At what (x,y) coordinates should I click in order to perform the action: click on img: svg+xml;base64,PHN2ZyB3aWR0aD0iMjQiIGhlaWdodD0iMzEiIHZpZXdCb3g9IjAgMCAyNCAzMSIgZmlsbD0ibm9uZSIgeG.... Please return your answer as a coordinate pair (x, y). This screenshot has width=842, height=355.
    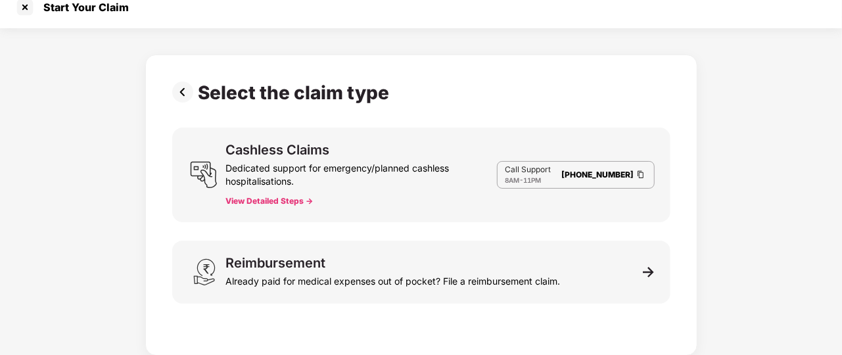
    Looking at the image, I should click on (204, 272).